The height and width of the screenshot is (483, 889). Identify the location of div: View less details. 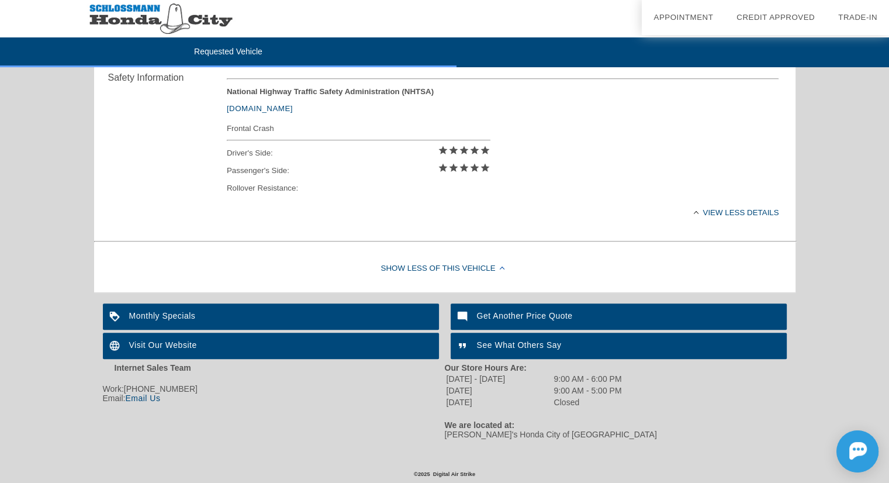
(503, 212).